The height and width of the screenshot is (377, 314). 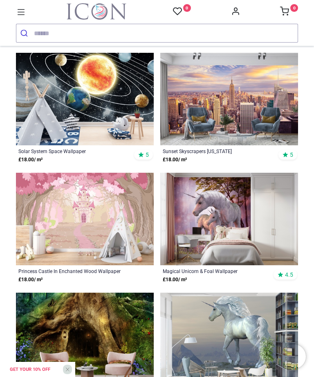 I want to click on a: Magical Unicorn & Foal Wallpaper, so click(x=216, y=271).